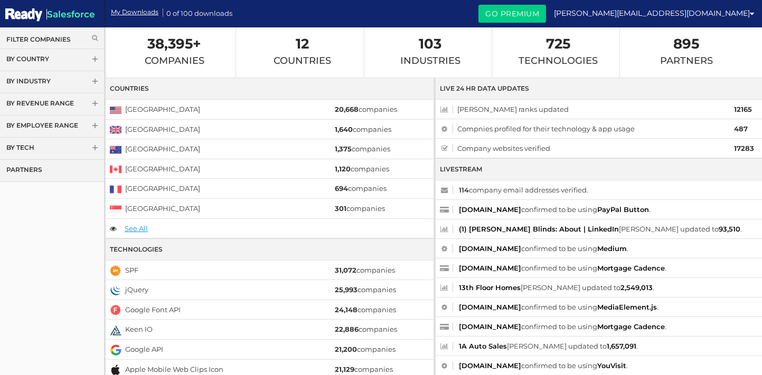 The width and height of the screenshot is (762, 375). Describe the element at coordinates (302, 52) in the screenshot. I see `a: 12Countries` at that location.